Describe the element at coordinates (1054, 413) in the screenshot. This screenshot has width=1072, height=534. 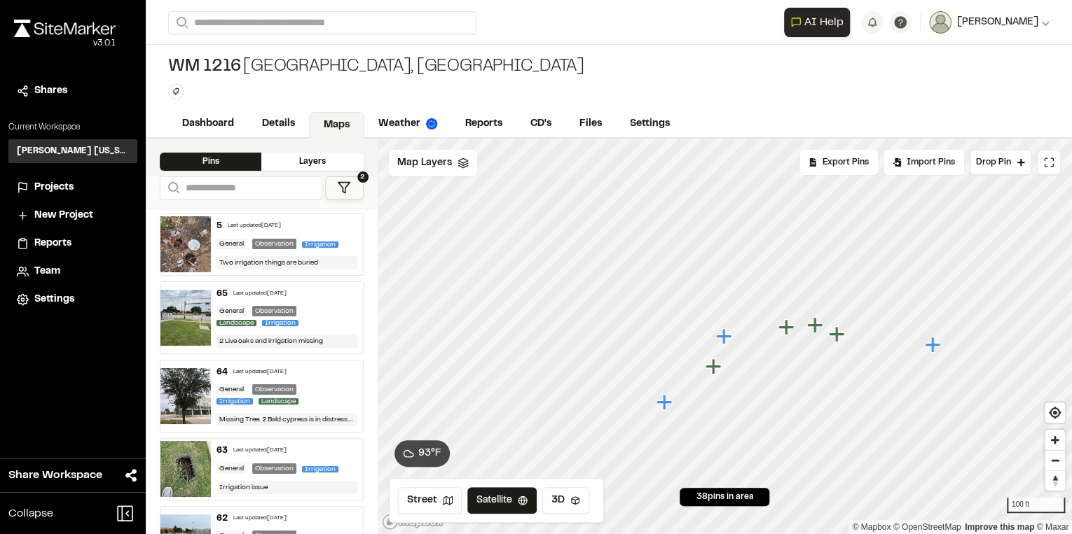
I see `span: Find my location` at that location.